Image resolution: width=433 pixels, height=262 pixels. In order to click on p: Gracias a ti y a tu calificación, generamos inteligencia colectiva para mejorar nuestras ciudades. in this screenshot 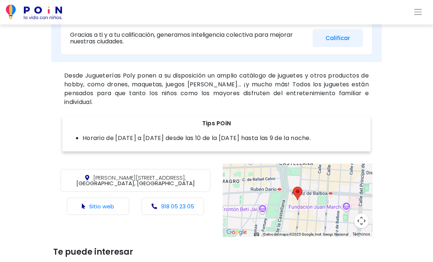, I will do `click(189, 38)`.